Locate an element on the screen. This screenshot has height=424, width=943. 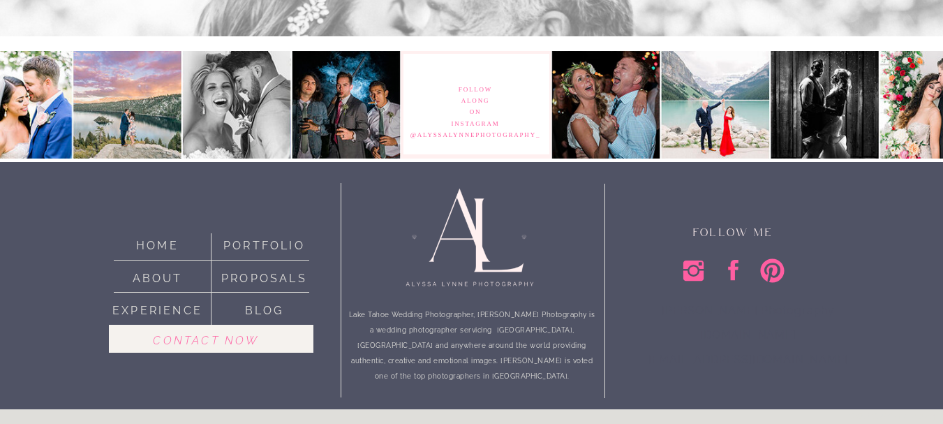
a: about is located at coordinates (158, 276).